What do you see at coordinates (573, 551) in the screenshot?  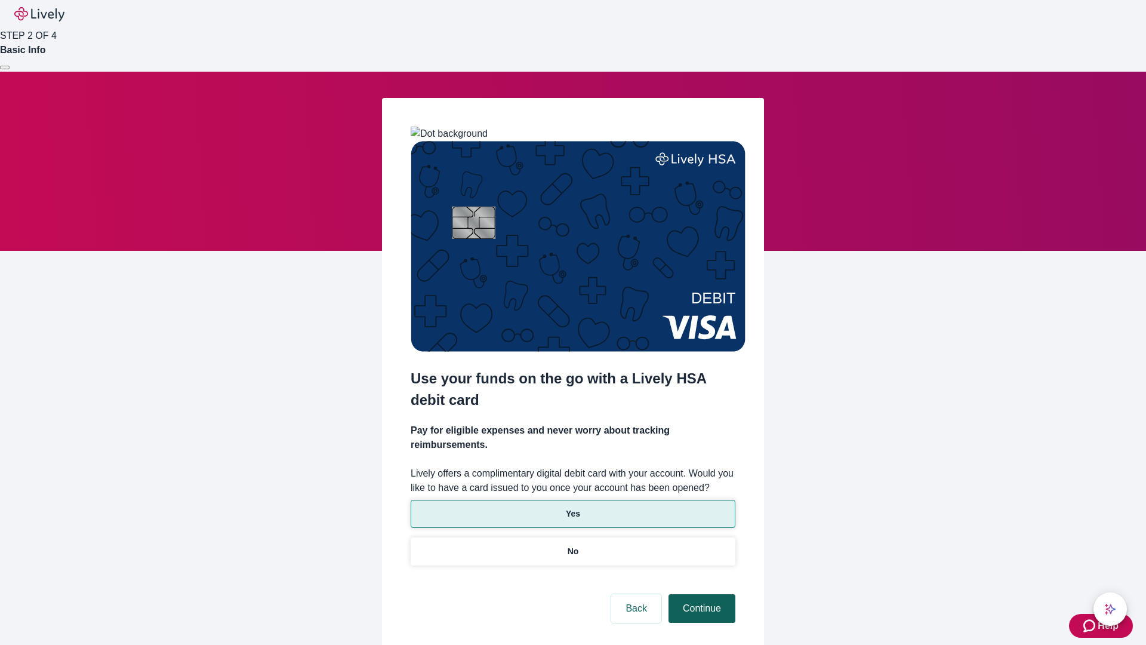 I see `p: No` at bounding box center [573, 551].